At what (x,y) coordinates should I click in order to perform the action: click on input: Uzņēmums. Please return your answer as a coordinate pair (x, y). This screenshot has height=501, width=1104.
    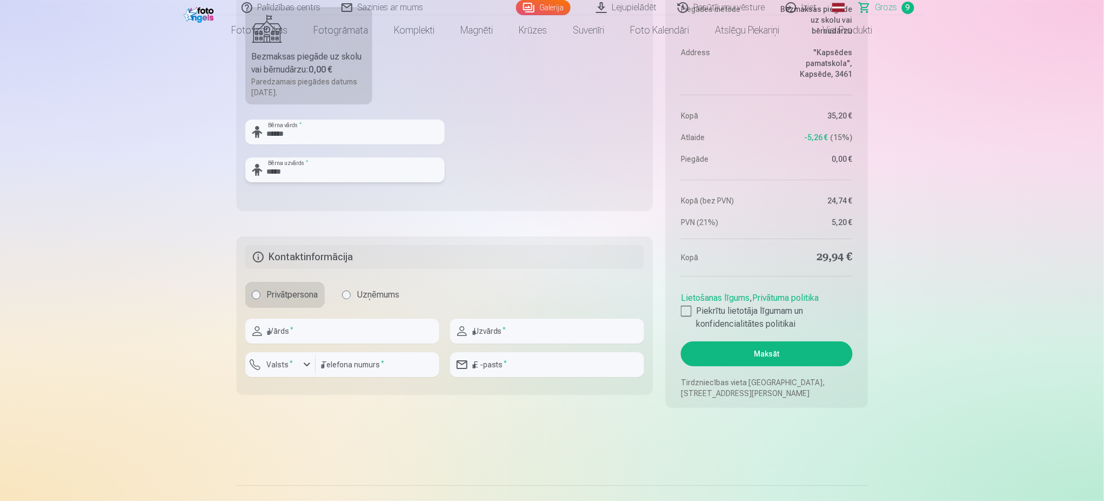
    Looking at the image, I should click on (347, 295).